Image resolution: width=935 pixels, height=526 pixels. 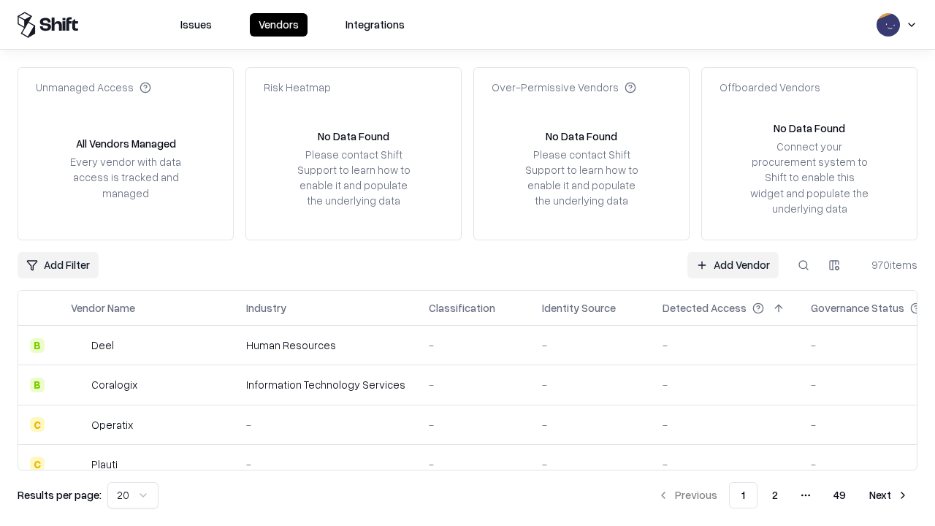 What do you see at coordinates (775, 495) in the screenshot?
I see `button: 2` at bounding box center [775, 495].